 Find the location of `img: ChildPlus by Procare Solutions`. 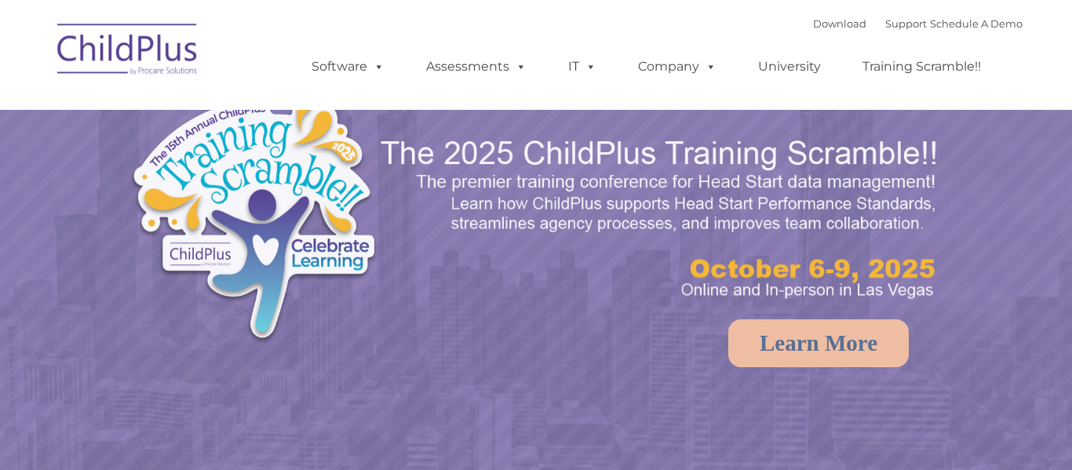

img: ChildPlus by Procare Solutions is located at coordinates (128, 52).